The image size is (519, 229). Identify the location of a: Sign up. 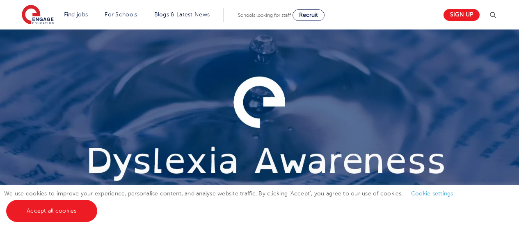
(461, 15).